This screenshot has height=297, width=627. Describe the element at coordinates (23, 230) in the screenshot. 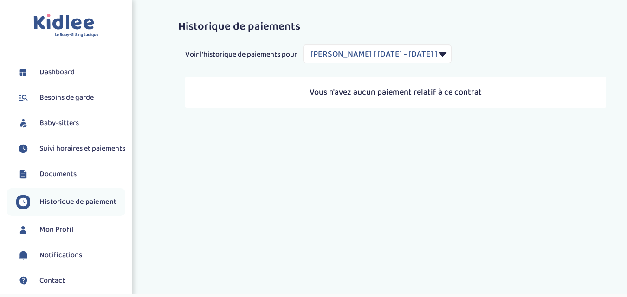

I see `img: profil.svg` at that location.